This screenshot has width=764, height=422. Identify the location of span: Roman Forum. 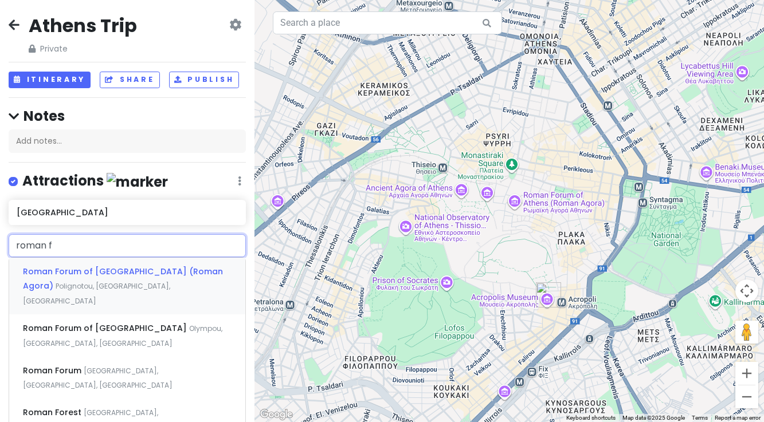
(53, 371).